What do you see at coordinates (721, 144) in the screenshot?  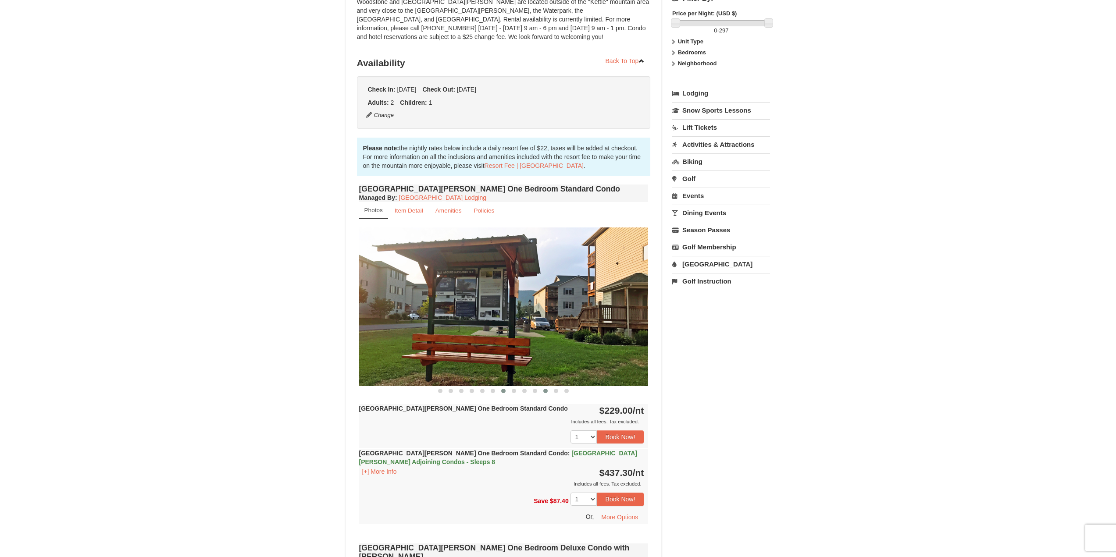 I see `a: Activities & Attractions` at bounding box center [721, 144].